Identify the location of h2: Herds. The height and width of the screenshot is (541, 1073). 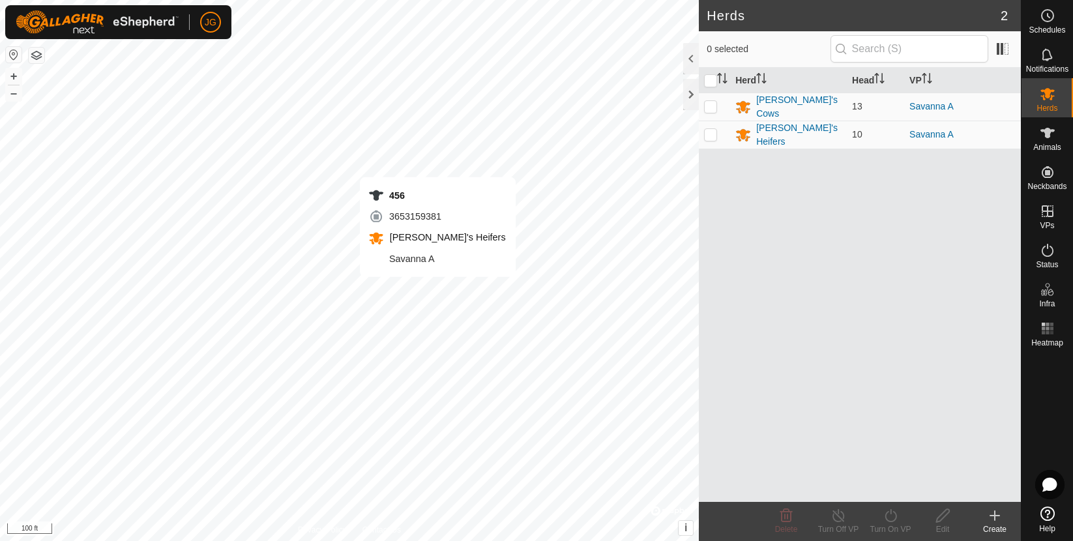
(853, 16).